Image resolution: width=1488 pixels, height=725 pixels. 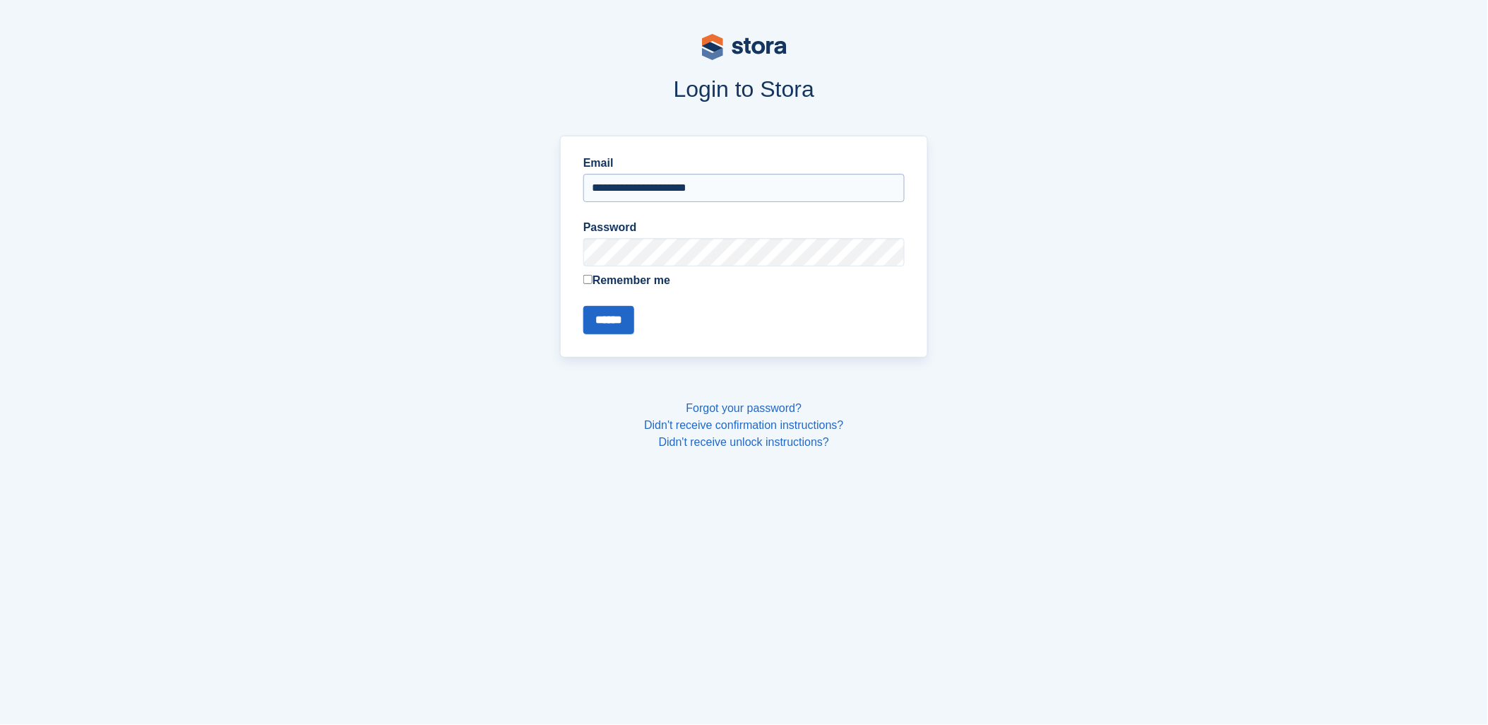 I want to click on img: stora-logo-53a41332b3708ae10de48c4981b4e9114cc0af31d8433b30ea865607fb682f29.svg, so click(x=744, y=47).